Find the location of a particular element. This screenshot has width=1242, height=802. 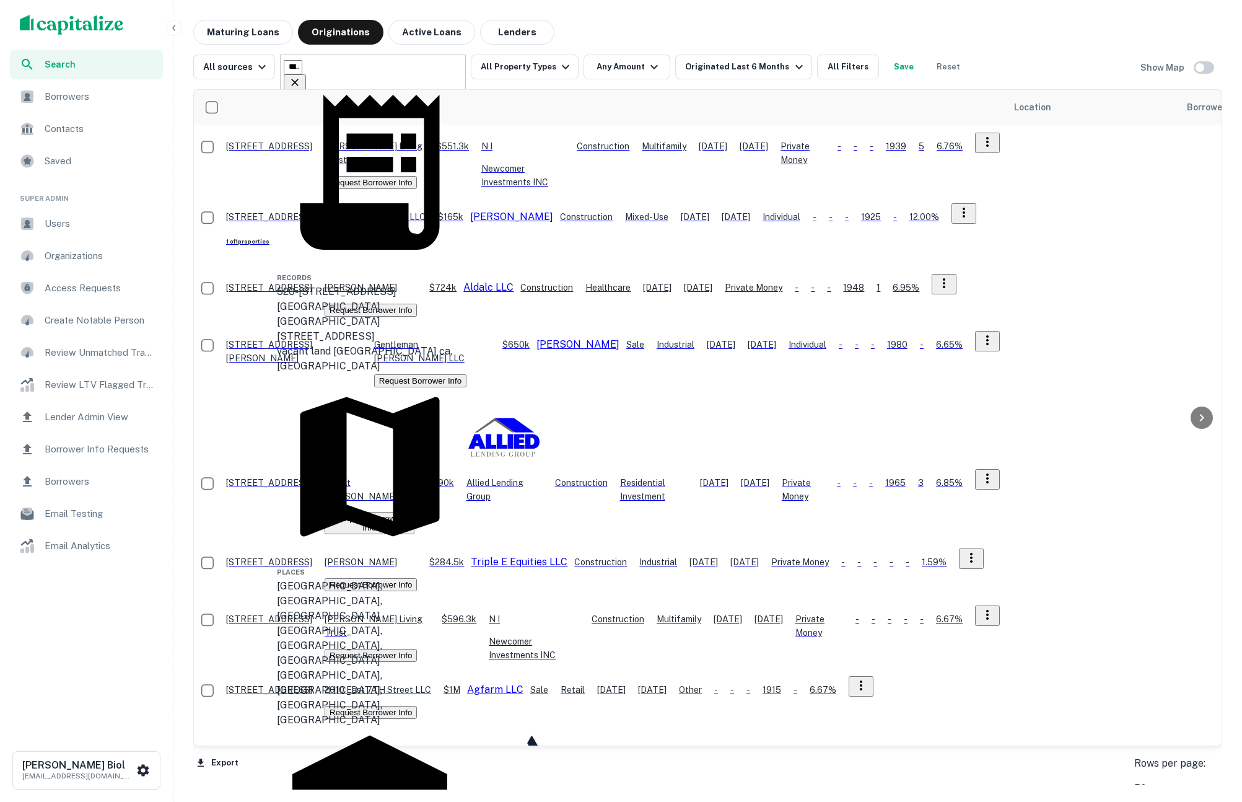

p: Individual is located at coordinates (781, 217).